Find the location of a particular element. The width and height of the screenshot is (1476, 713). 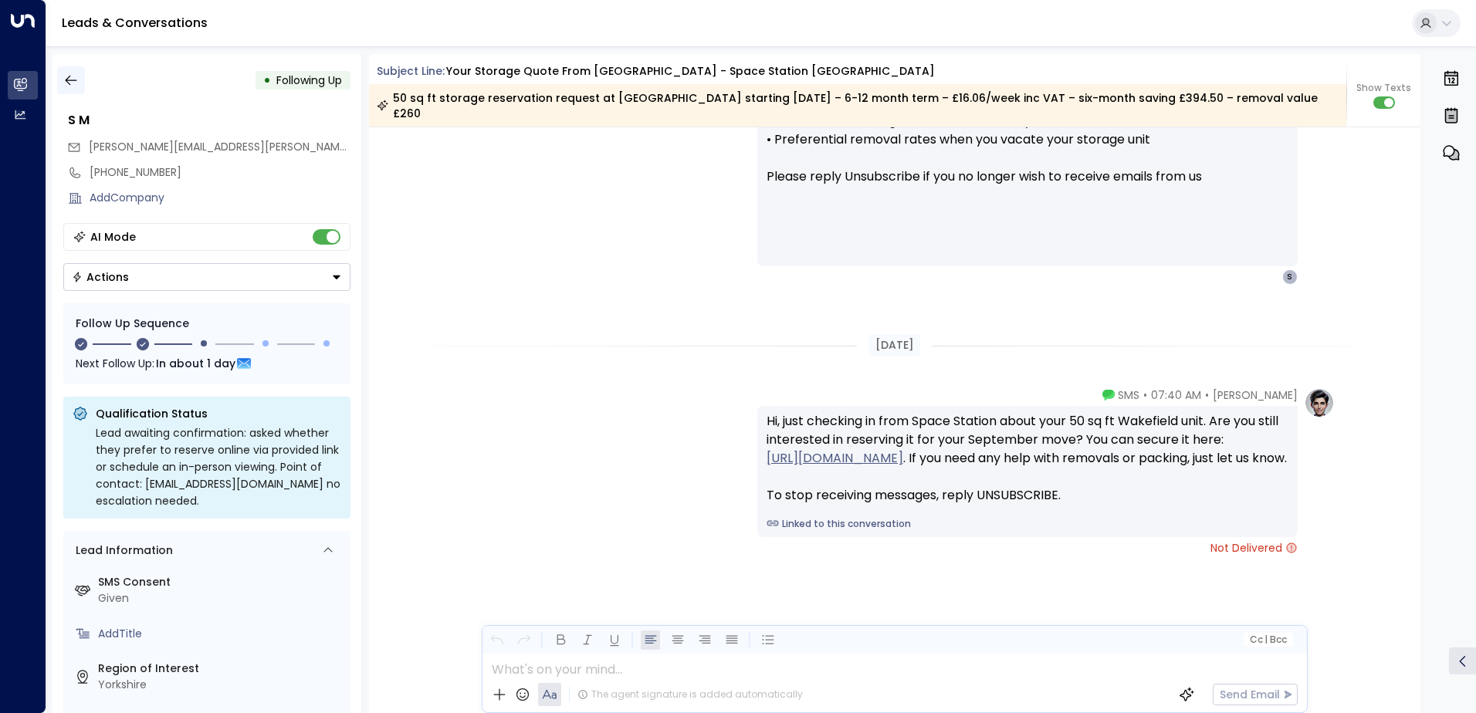

span: In about 1 day is located at coordinates (195, 364).